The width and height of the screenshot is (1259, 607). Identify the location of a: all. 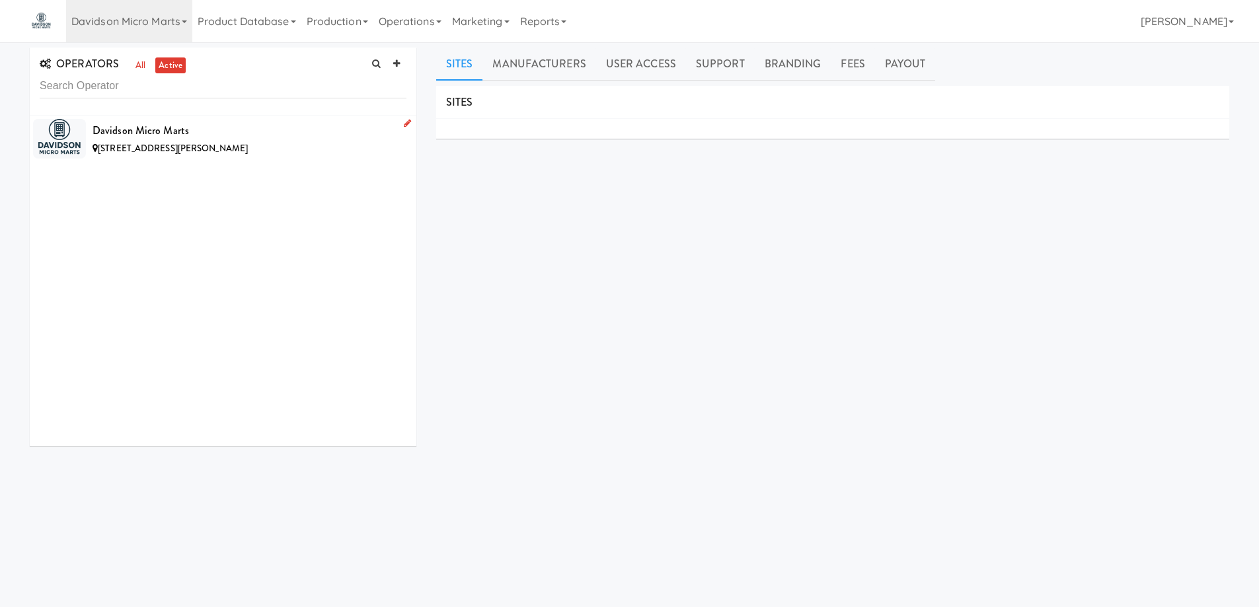
(140, 65).